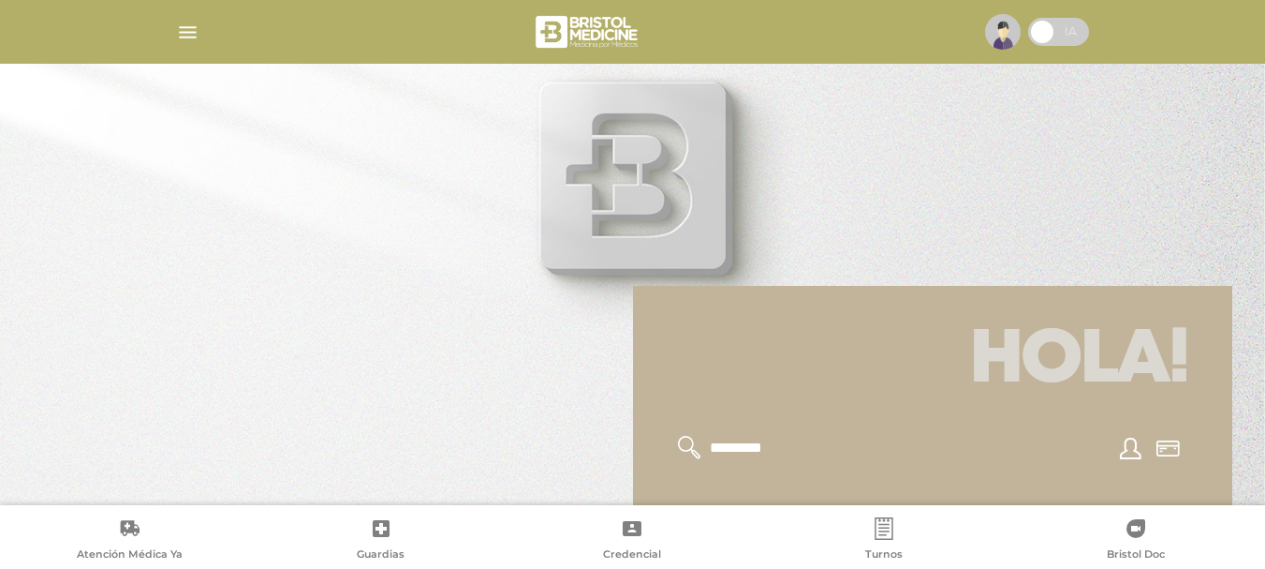  Describe the element at coordinates (884, 540) in the screenshot. I see `a: Turnos` at that location.